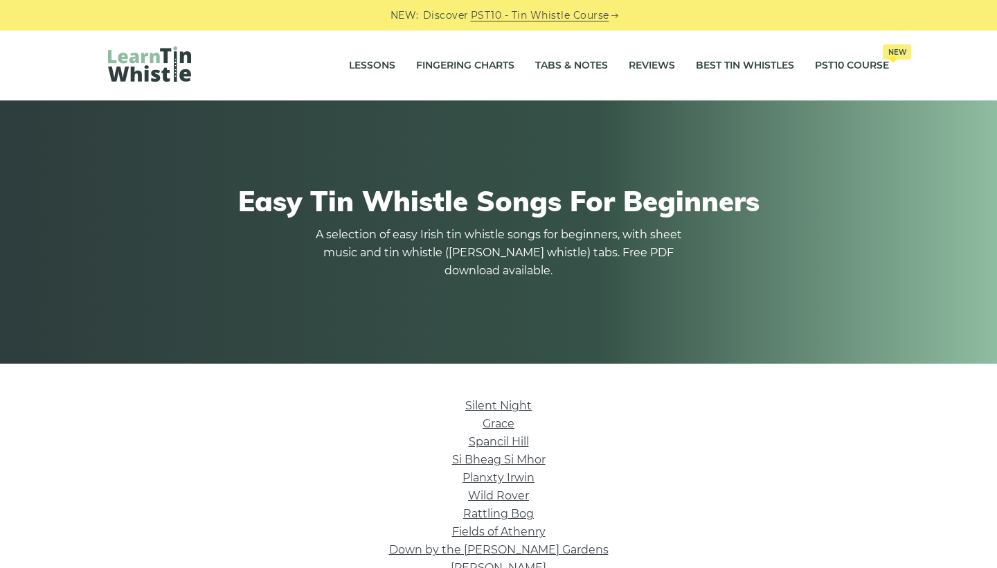 Image resolution: width=997 pixels, height=568 pixels. What do you see at coordinates (897, 52) in the screenshot?
I see `span: New` at bounding box center [897, 52].